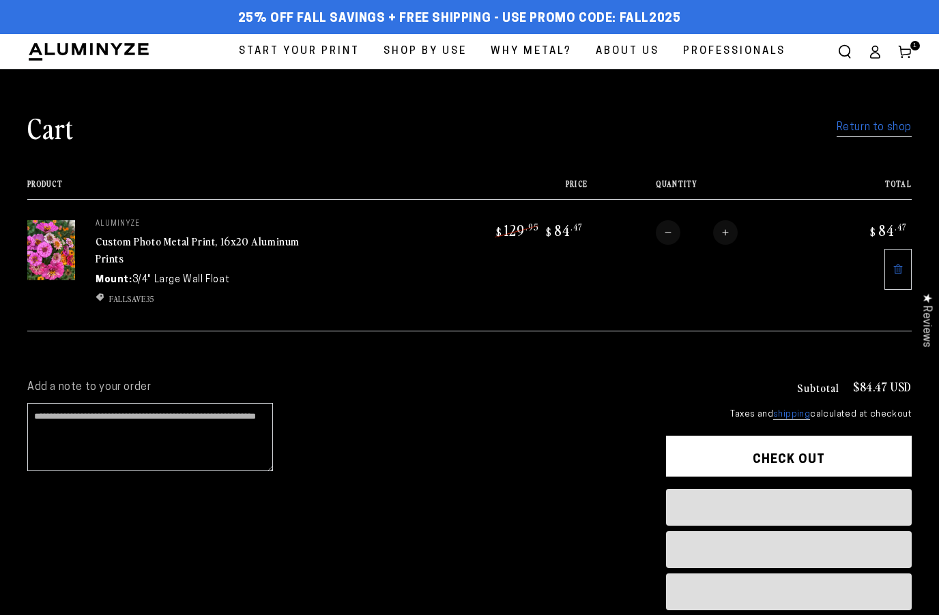 This screenshot has width=939, height=615. Describe the element at coordinates (915, 46) in the screenshot. I see `span: 1` at that location.